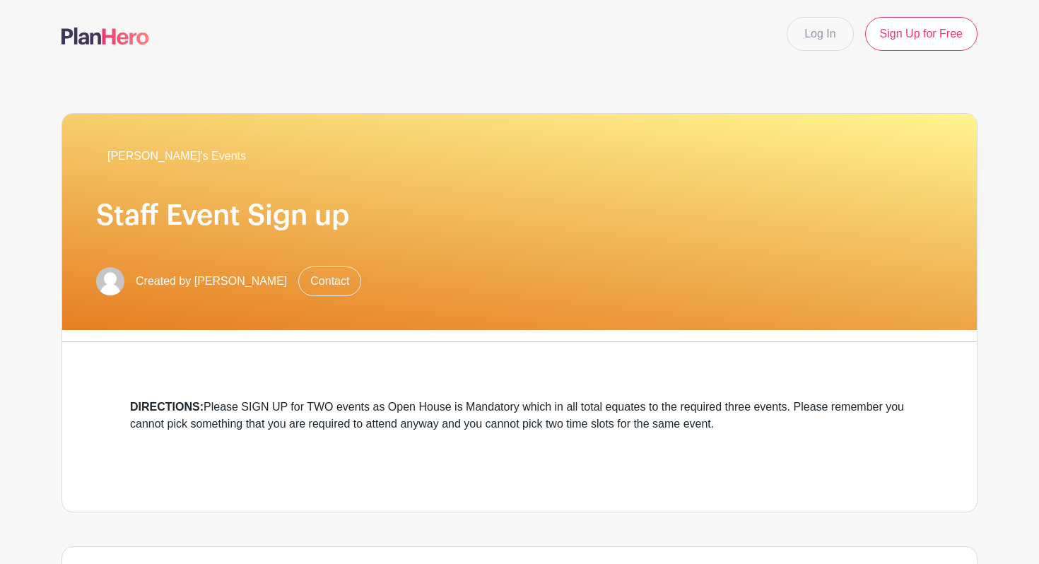  What do you see at coordinates (110, 281) in the screenshot?
I see `img: default-ce2991bfa6775e67f084385cd625a349d9dcbb7a52a09fb2fda1e96e2d18dcdb.png` at bounding box center [110, 281].